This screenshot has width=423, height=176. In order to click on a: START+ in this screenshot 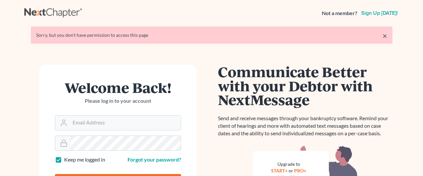, I will do `click(280, 171)`.